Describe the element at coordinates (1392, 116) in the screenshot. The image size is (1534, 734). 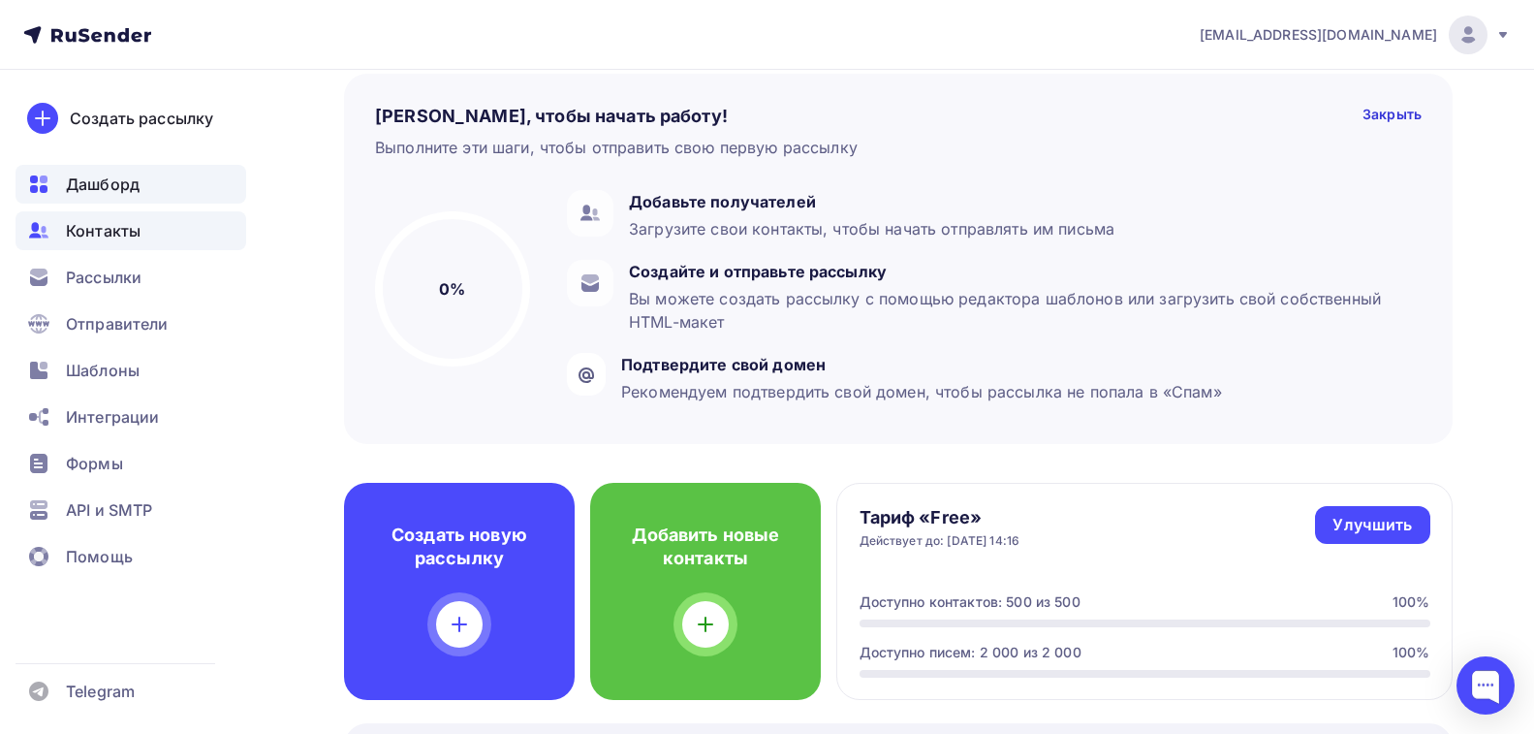
I see `div: Закрыть` at that location.